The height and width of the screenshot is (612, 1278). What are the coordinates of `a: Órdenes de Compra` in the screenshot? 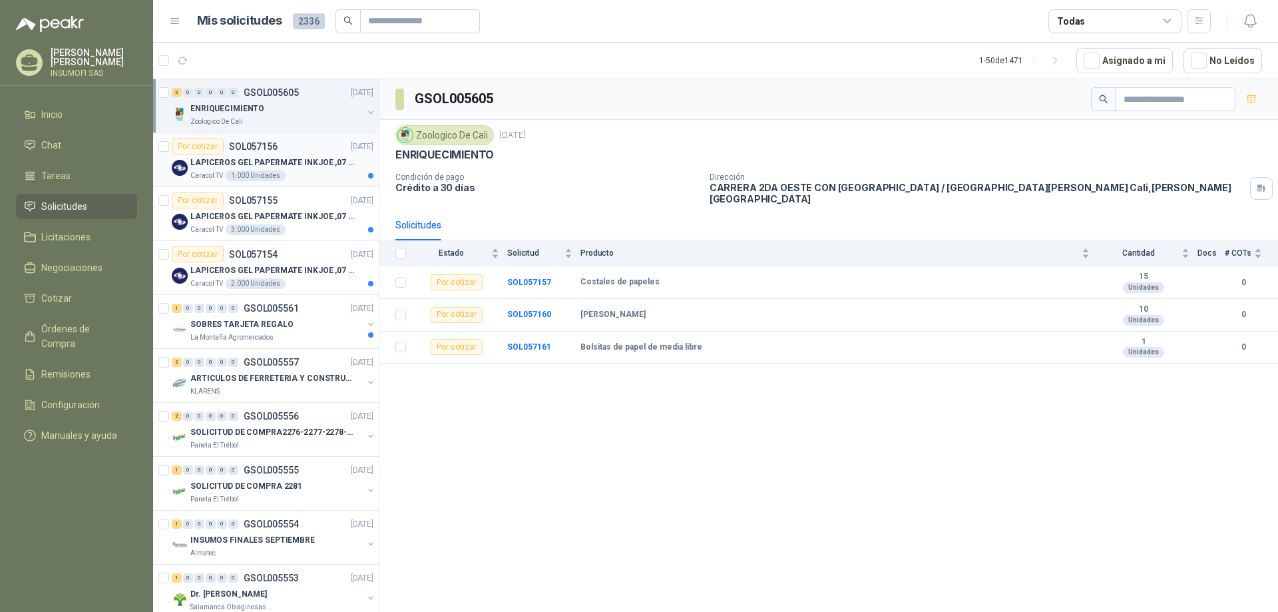 It's located at (77, 336).